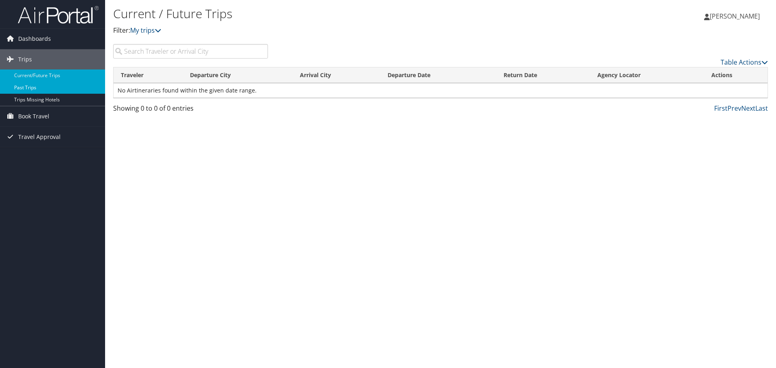 This screenshot has width=776, height=368. What do you see at coordinates (146, 30) in the screenshot?
I see `a: My trips` at bounding box center [146, 30].